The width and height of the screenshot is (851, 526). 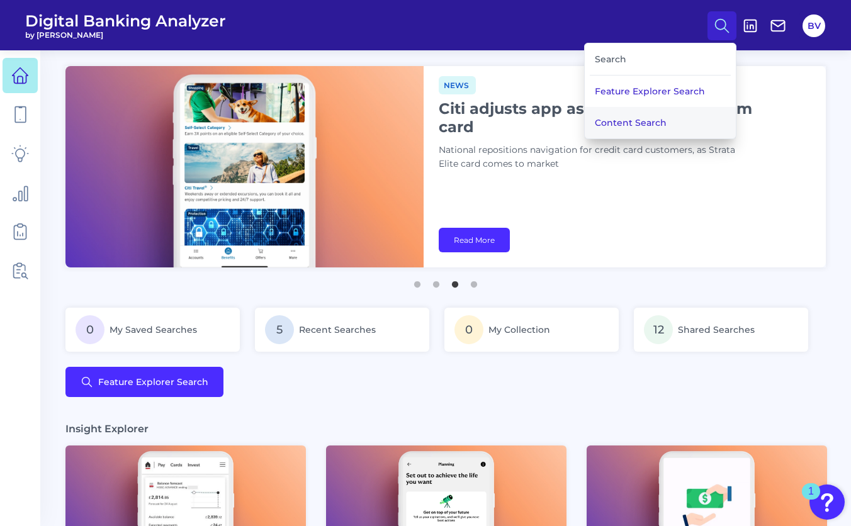 I want to click on span: News, so click(x=457, y=85).